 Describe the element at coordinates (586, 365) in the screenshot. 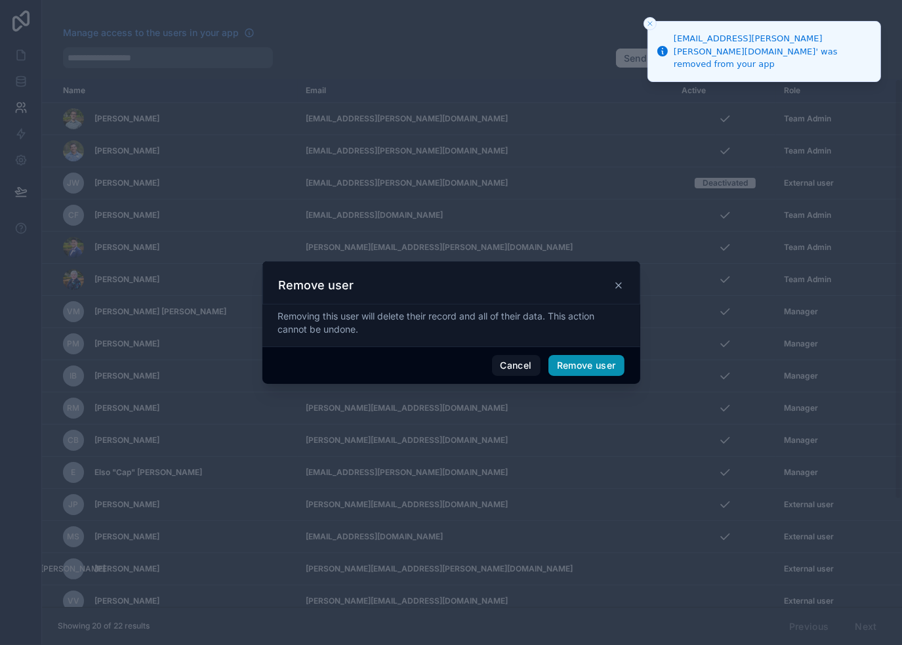

I see `button: Remove user` at that location.